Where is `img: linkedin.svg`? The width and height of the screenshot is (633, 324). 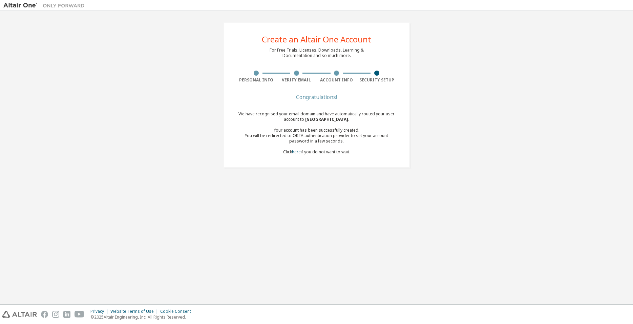 img: linkedin.svg is located at coordinates (67, 314).